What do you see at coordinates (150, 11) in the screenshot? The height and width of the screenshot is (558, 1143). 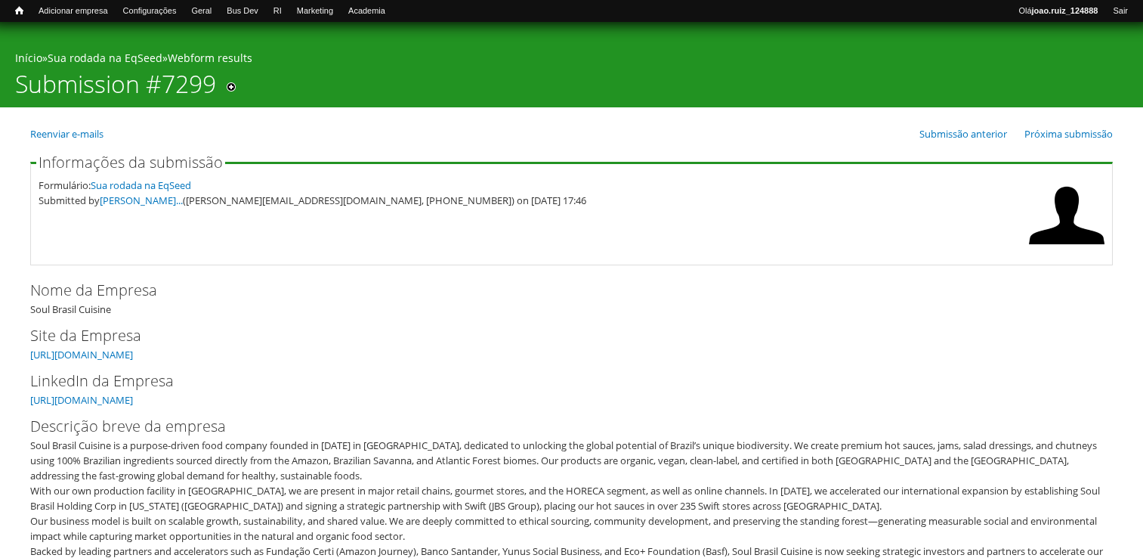 I see `a: Configurações` at bounding box center [150, 11].